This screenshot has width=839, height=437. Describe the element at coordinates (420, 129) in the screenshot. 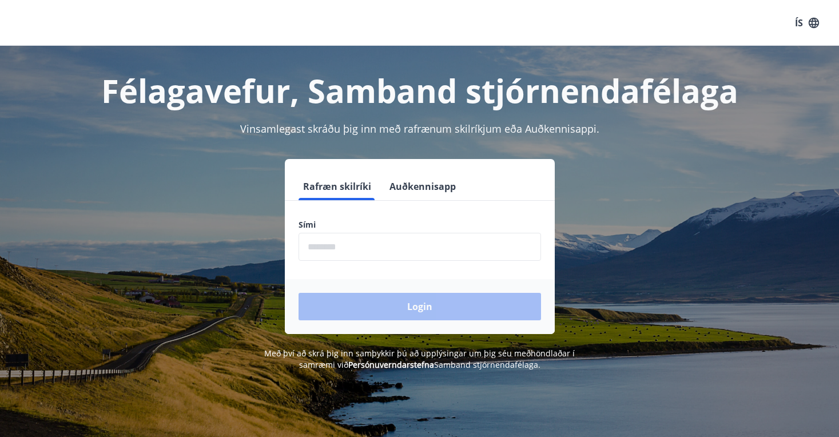

I see `span: Vinsamlegast skráðu þig inn með rafrænum skilríkjum eða Auðkennisappi.` at that location.